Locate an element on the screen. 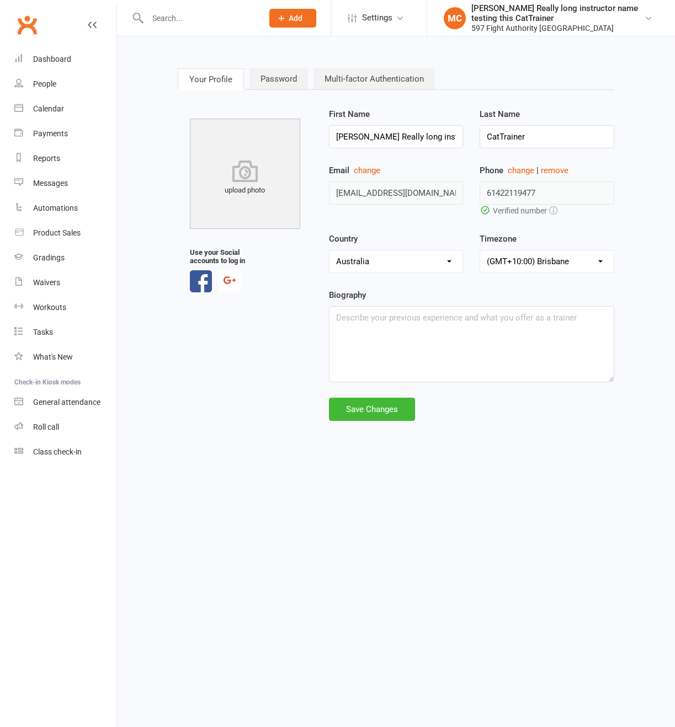  div: Workouts is located at coordinates (50, 307).